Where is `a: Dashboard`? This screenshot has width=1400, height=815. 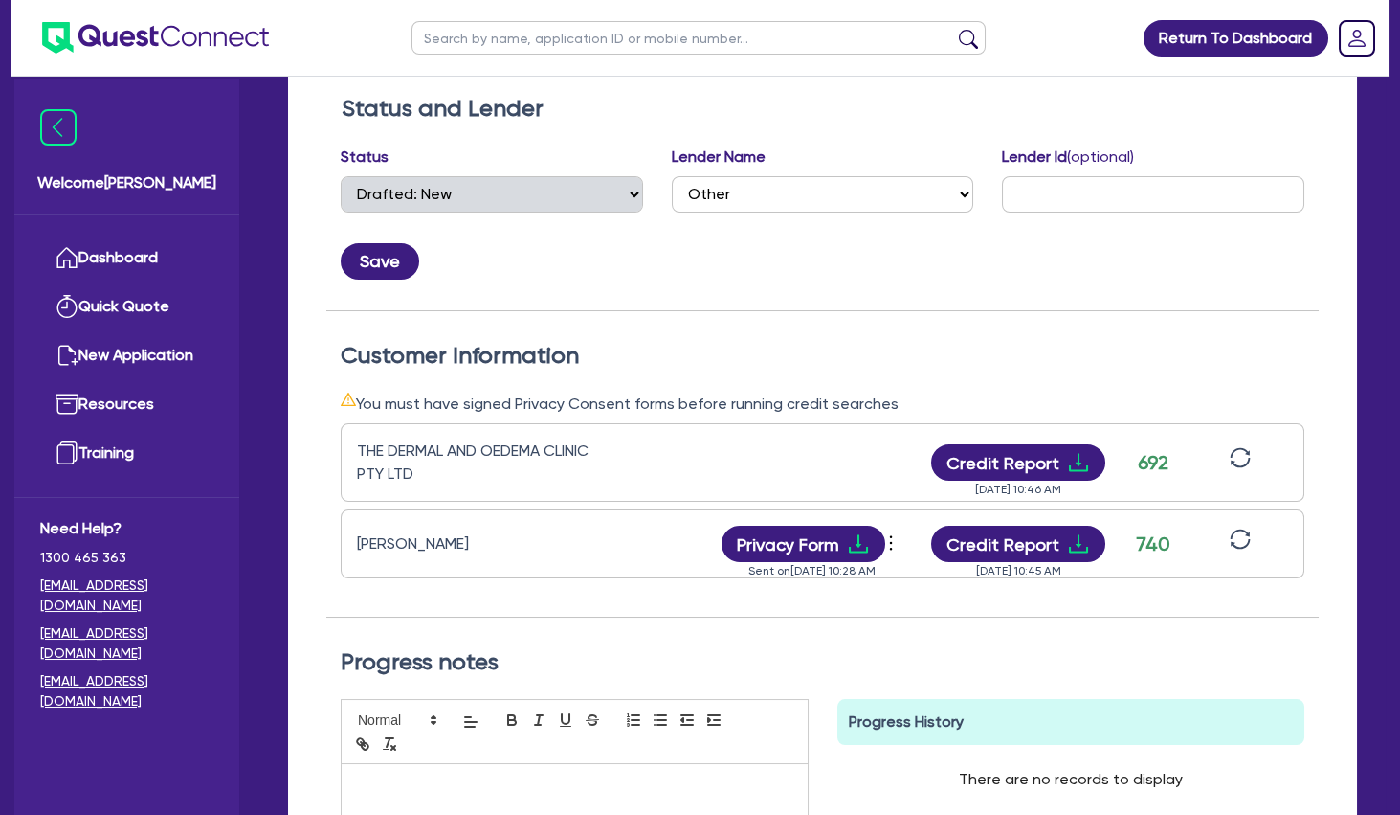
a: Dashboard is located at coordinates (126, 257).